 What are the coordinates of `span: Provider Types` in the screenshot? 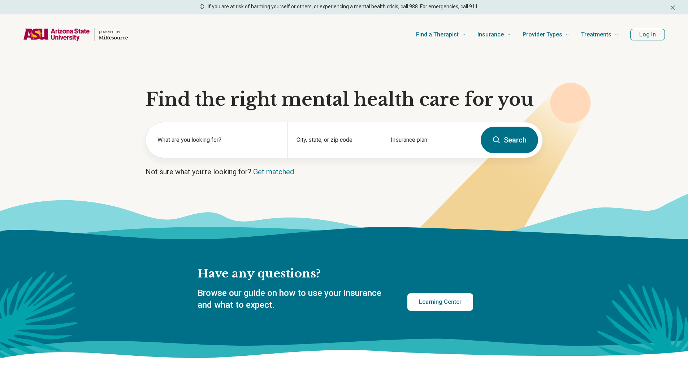 It's located at (542, 35).